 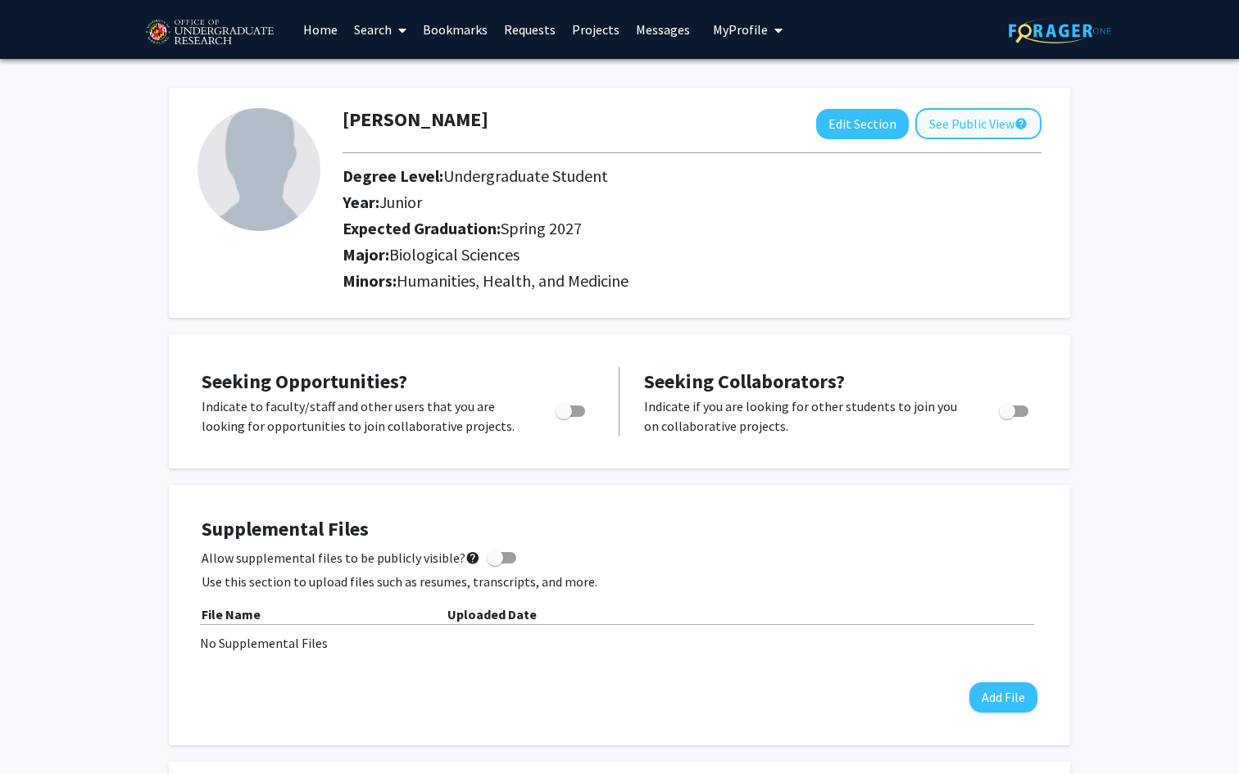 I want to click on span: Allow supplemental files to be publicly visible?, so click(x=341, y=558).